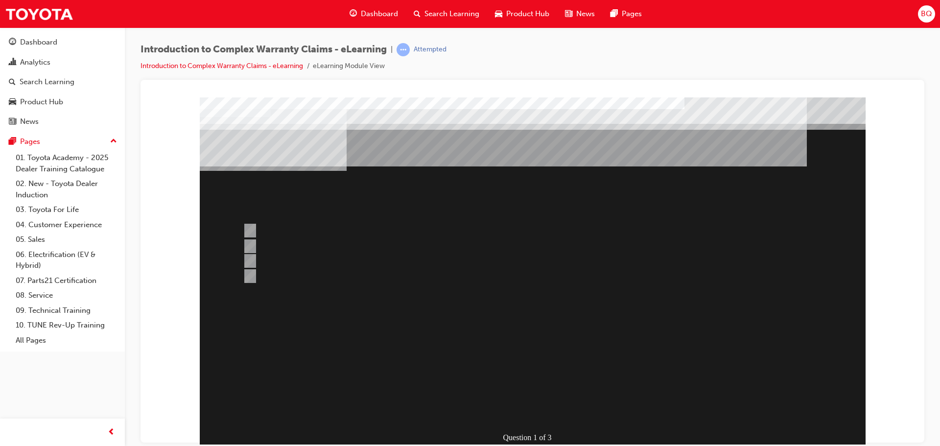 The width and height of the screenshot is (940, 446). I want to click on div: Attempted, so click(430, 49).